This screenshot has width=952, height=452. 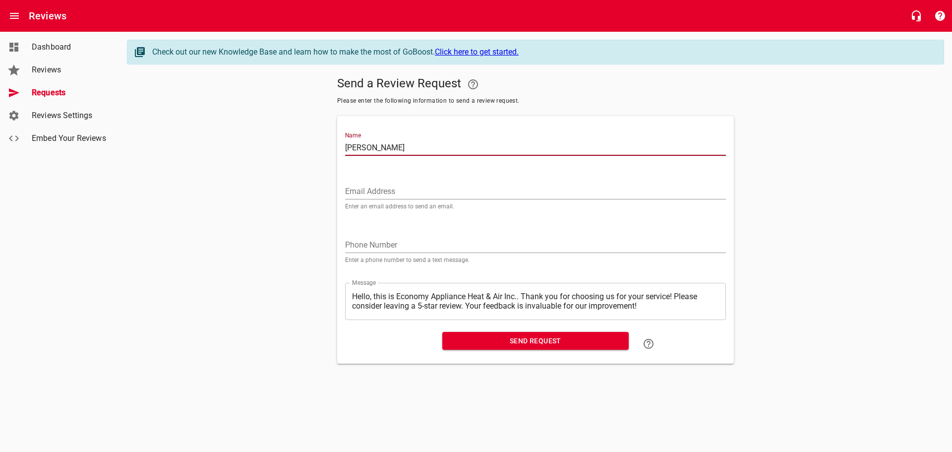 What do you see at coordinates (48, 16) in the screenshot?
I see `h6: Reviews` at bounding box center [48, 16].